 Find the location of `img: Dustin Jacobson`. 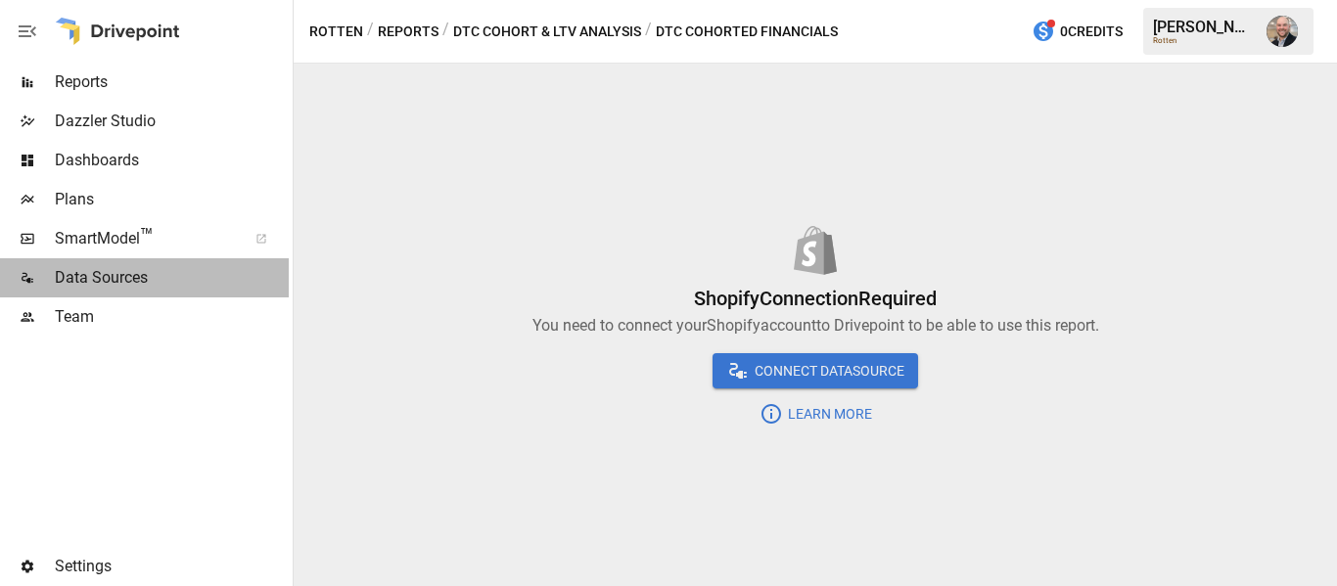

img: Dustin Jacobson is located at coordinates (1282, 31).